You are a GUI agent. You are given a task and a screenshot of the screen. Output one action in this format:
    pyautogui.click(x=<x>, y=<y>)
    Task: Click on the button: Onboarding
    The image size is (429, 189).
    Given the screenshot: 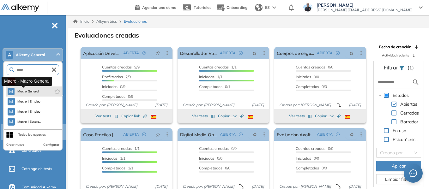 What is the action you would take?
    pyautogui.click(x=232, y=8)
    